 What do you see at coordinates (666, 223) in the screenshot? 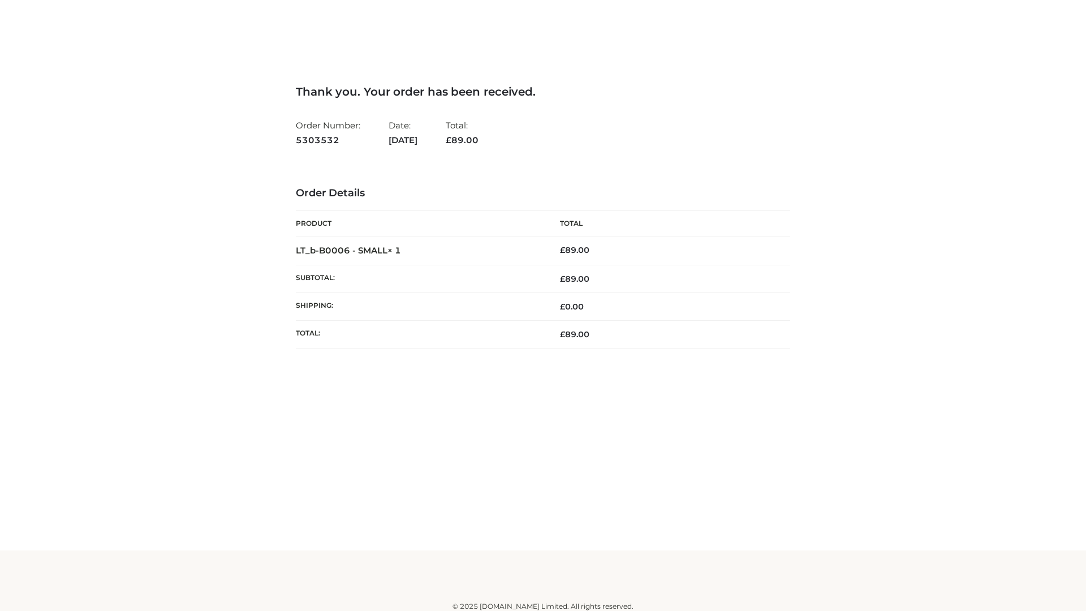
I see `th: Total` at bounding box center [666, 223].